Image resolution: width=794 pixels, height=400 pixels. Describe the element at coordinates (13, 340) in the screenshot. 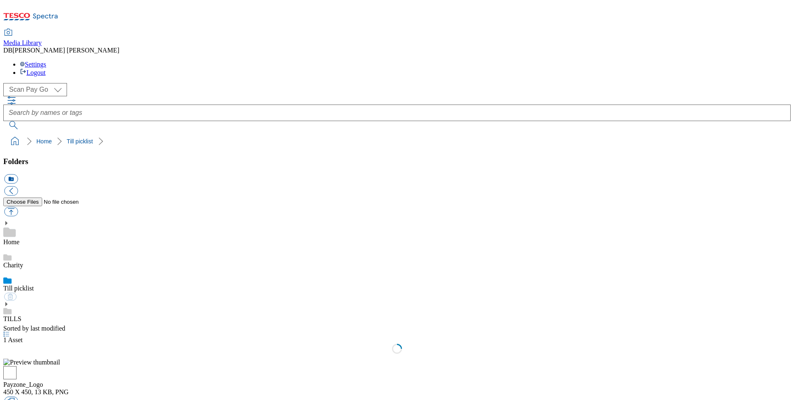

I see `span: Asset` at that location.